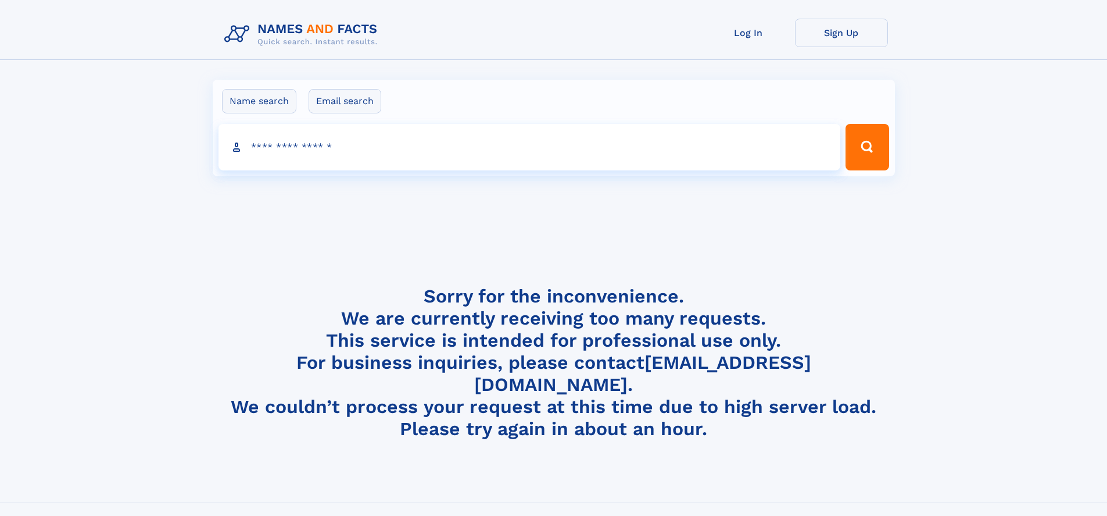 This screenshot has height=516, width=1107. I want to click on label: Email search, so click(345, 101).